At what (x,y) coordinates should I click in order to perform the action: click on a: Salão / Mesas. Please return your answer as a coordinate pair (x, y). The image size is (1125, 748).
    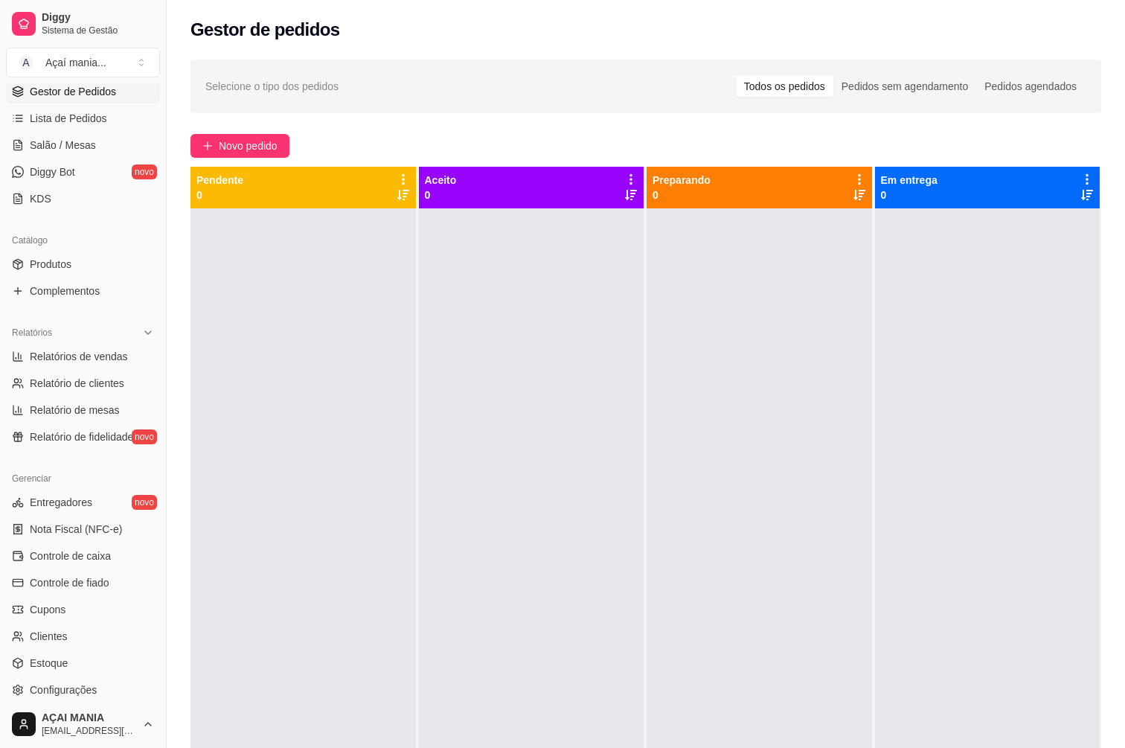
    Looking at the image, I should click on (83, 145).